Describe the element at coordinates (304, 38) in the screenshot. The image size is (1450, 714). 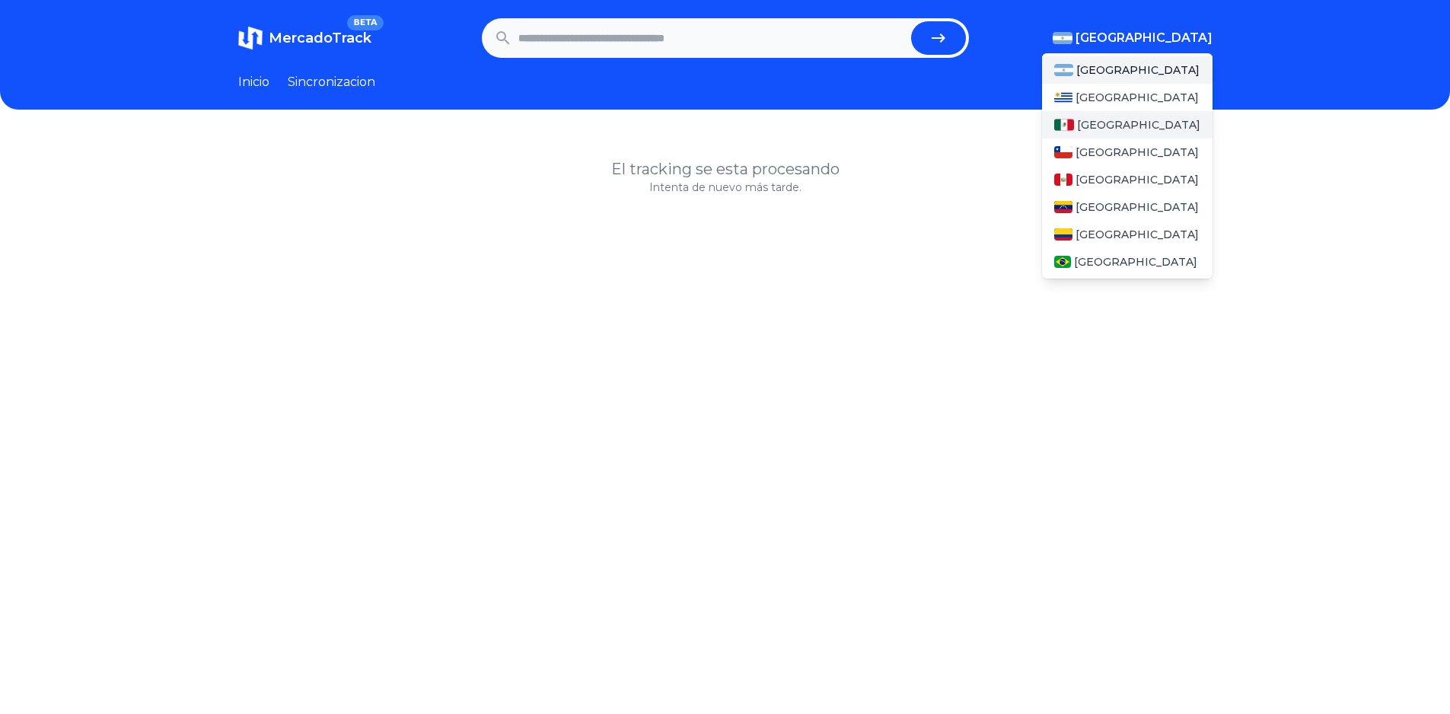
I see `a: MercadoTrackBETA` at that location.